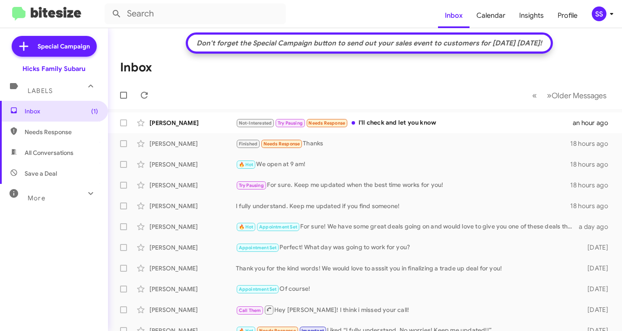  What do you see at coordinates (54, 69) in the screenshot?
I see `div: Hicks Family Subaru` at bounding box center [54, 69].